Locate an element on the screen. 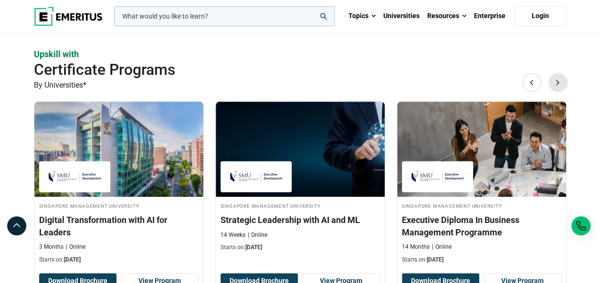 This screenshot has width=600, height=283. p: Upskill with is located at coordinates (300, 54).